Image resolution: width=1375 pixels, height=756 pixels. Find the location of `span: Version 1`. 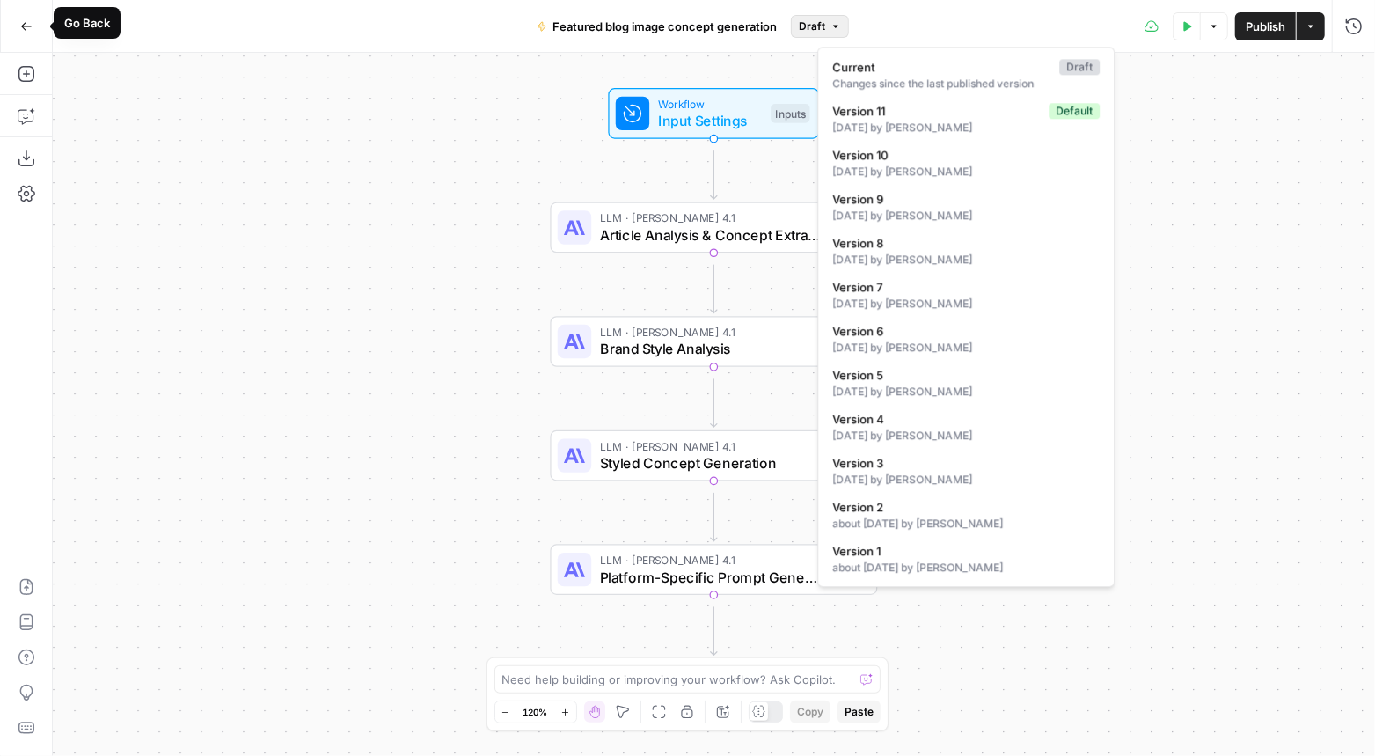

span: Version 1 is located at coordinates (962, 551).